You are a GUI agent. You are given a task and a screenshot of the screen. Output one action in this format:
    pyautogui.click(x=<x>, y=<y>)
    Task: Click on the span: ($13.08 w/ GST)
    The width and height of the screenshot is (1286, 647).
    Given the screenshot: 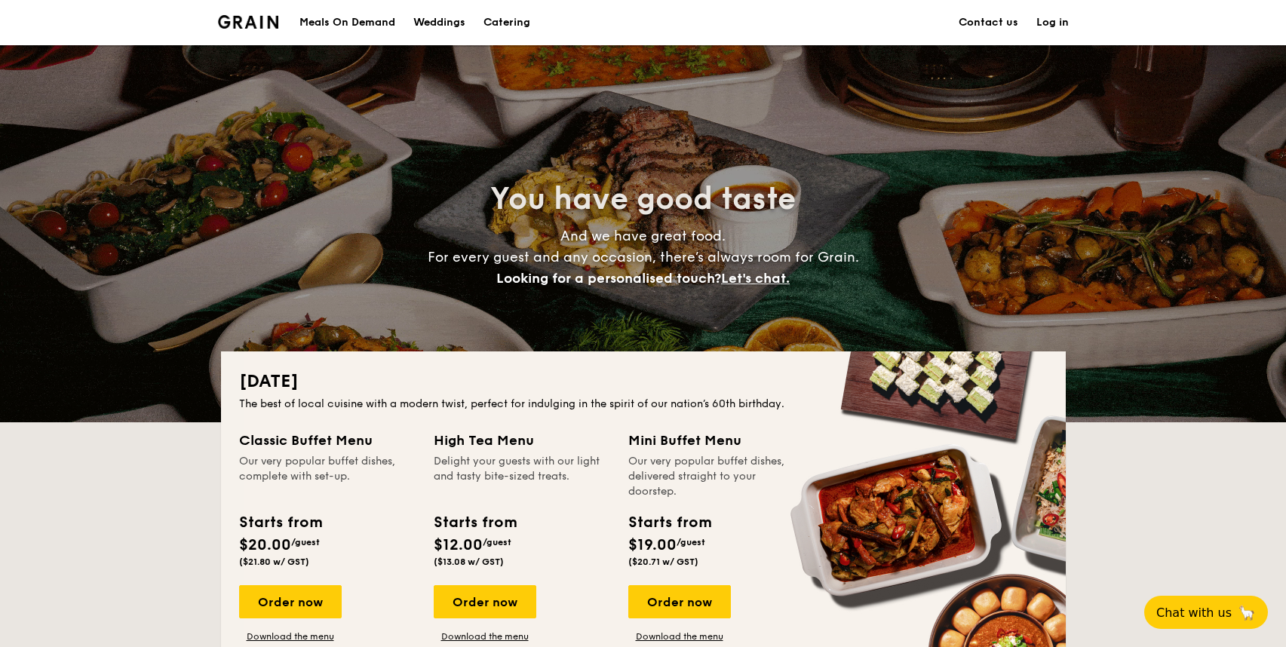 What is the action you would take?
    pyautogui.click(x=468, y=562)
    